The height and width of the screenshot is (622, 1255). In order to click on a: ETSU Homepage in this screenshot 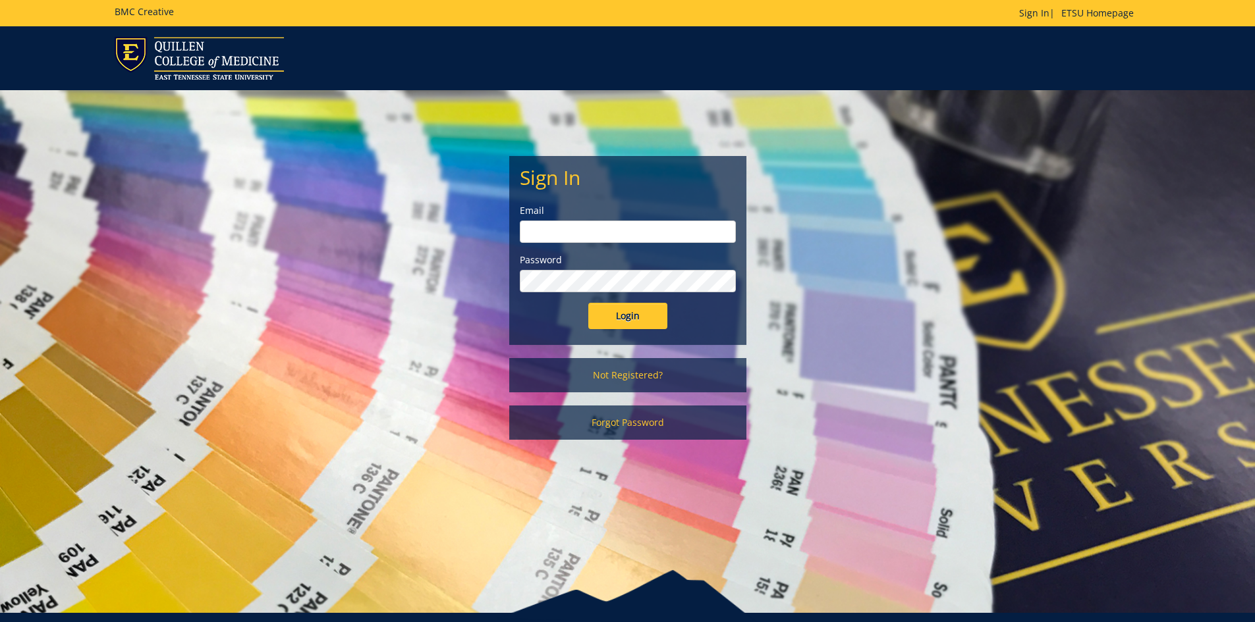, I will do `click(1097, 13)`.